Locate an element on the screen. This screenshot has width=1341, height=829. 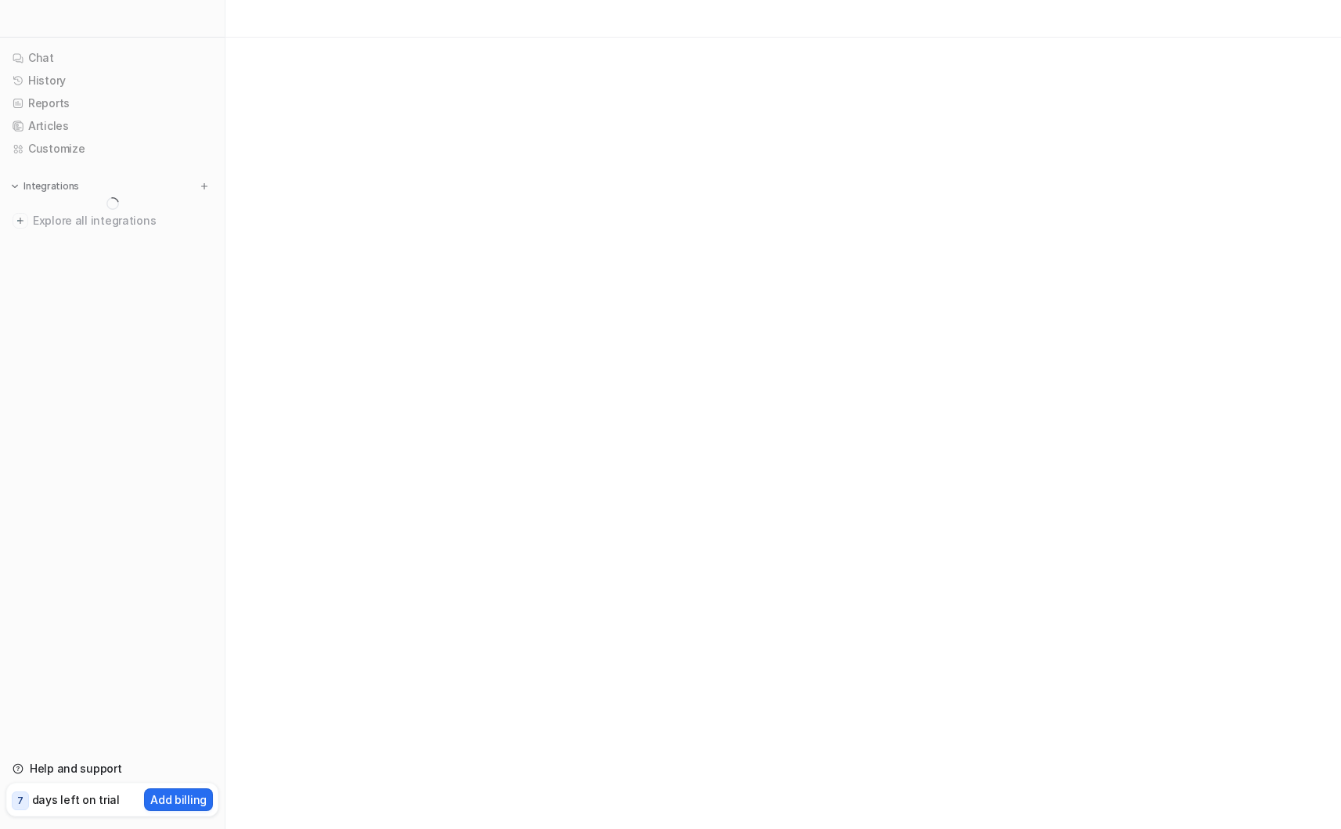
img: explore all integrations is located at coordinates (20, 221).